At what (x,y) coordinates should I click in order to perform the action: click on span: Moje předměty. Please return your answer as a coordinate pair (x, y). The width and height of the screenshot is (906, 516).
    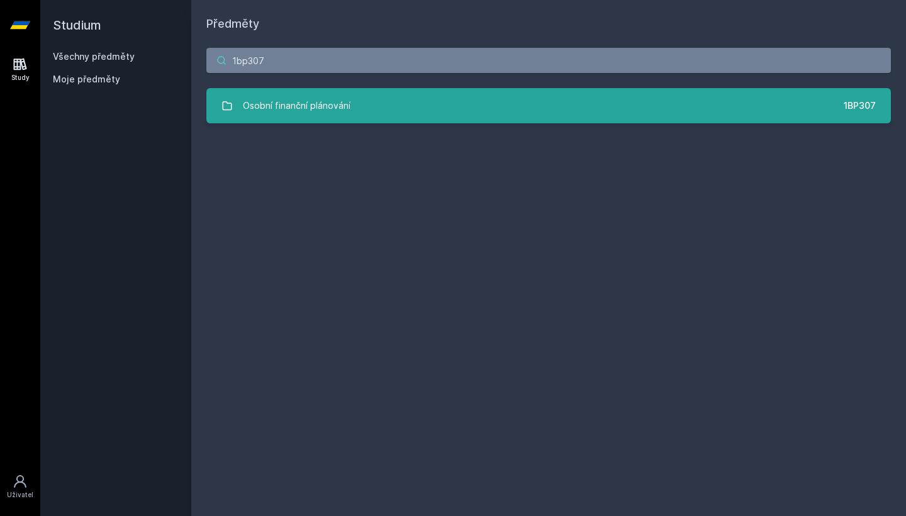
    Looking at the image, I should click on (86, 79).